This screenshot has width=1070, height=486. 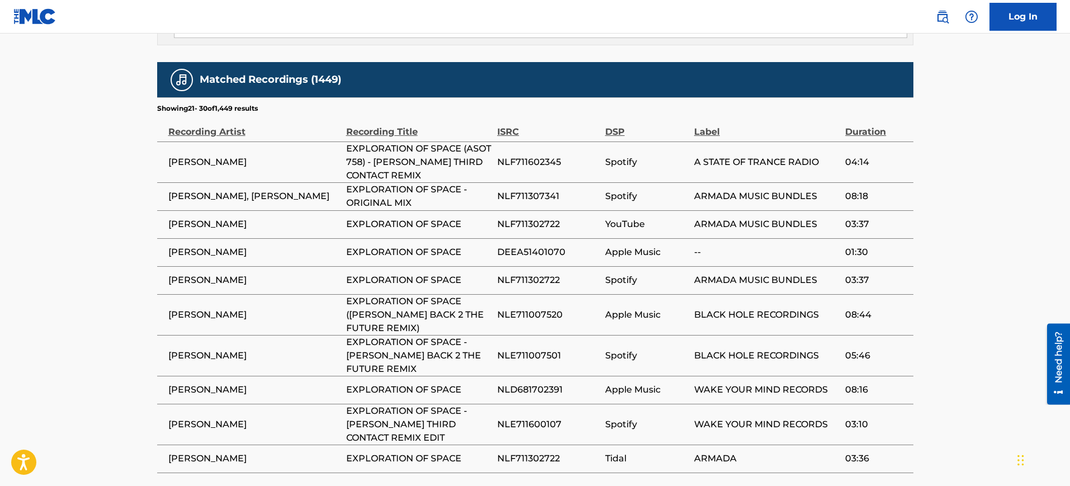 I want to click on span: A STATE OF TRANCE RADIO, so click(x=767, y=162).